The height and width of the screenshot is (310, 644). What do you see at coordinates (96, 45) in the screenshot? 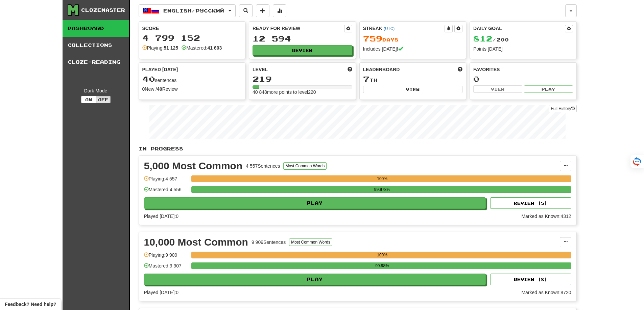
I see `a: Collections` at bounding box center [96, 45].